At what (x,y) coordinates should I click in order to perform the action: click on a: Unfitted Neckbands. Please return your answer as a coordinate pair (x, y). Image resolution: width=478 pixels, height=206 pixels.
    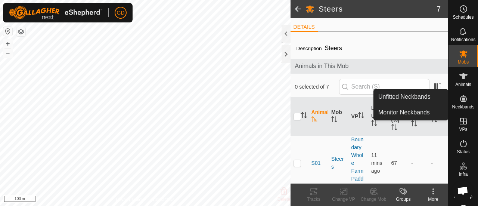
    Looking at the image, I should click on (411, 97).